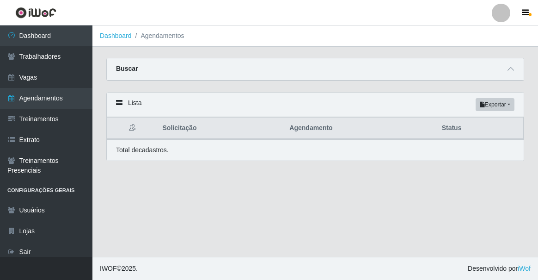 The image size is (538, 280). What do you see at coordinates (108, 268) in the screenshot?
I see `span: IWOF` at bounding box center [108, 268].